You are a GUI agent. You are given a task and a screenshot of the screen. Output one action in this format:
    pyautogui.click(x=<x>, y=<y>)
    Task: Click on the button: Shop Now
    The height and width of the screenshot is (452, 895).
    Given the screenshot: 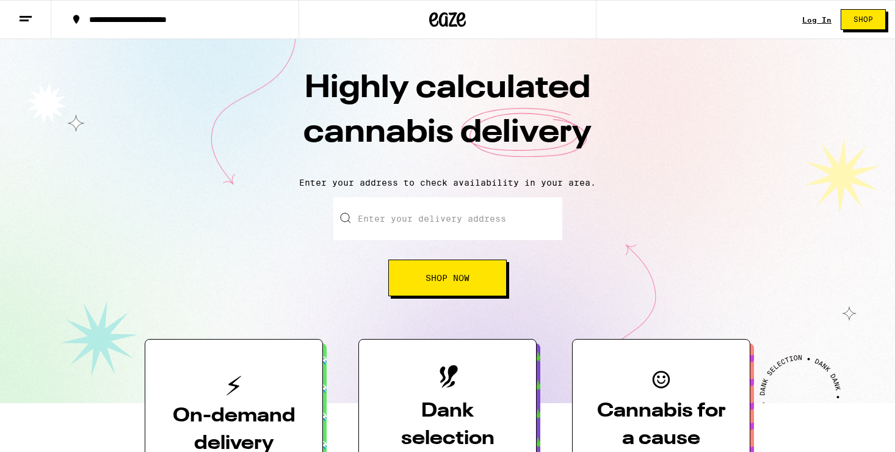 What is the action you would take?
    pyautogui.click(x=448, y=278)
    